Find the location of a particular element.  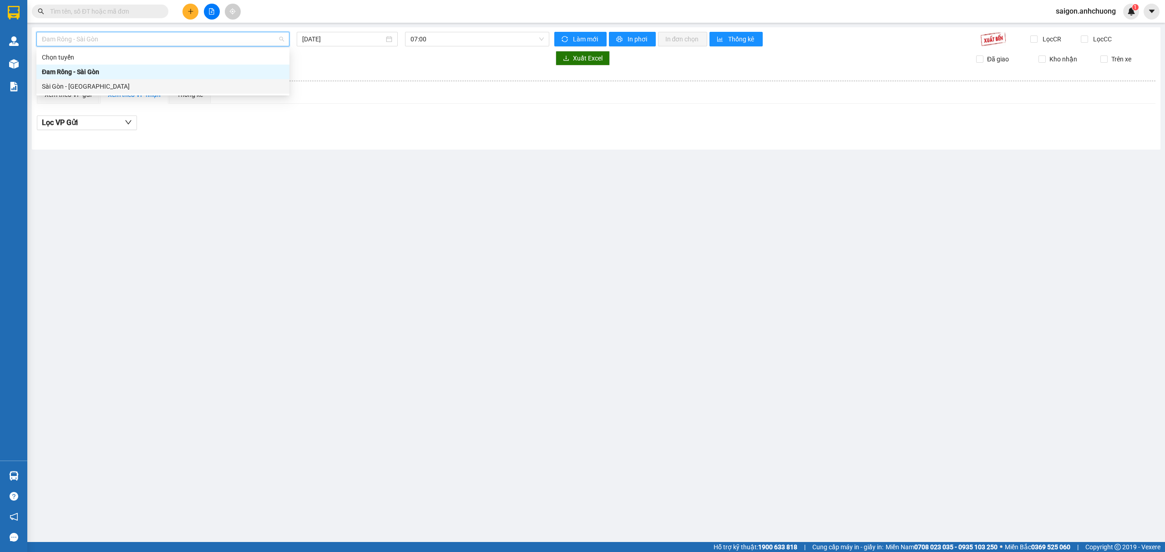

button: bar-chartThống kê is located at coordinates (736, 39).